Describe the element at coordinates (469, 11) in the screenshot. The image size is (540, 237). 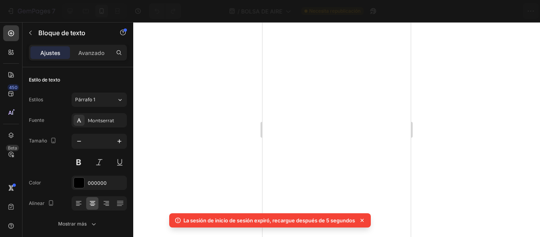
I see `button: Ahorrar` at that location.